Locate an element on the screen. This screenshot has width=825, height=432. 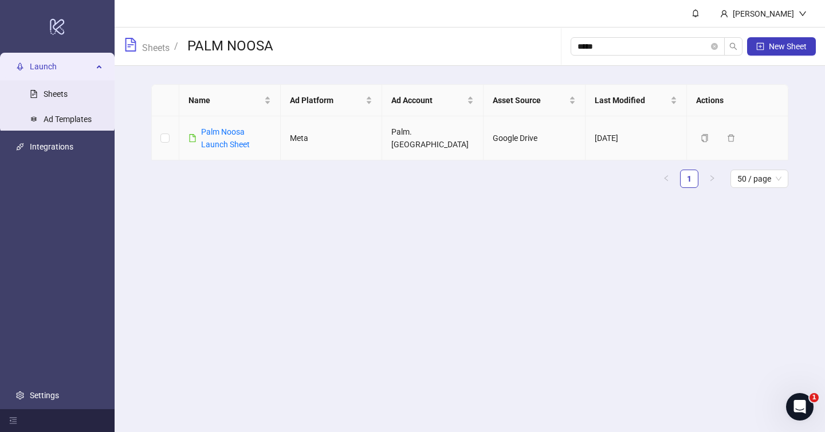
span: 50 / page is located at coordinates (759, 179).